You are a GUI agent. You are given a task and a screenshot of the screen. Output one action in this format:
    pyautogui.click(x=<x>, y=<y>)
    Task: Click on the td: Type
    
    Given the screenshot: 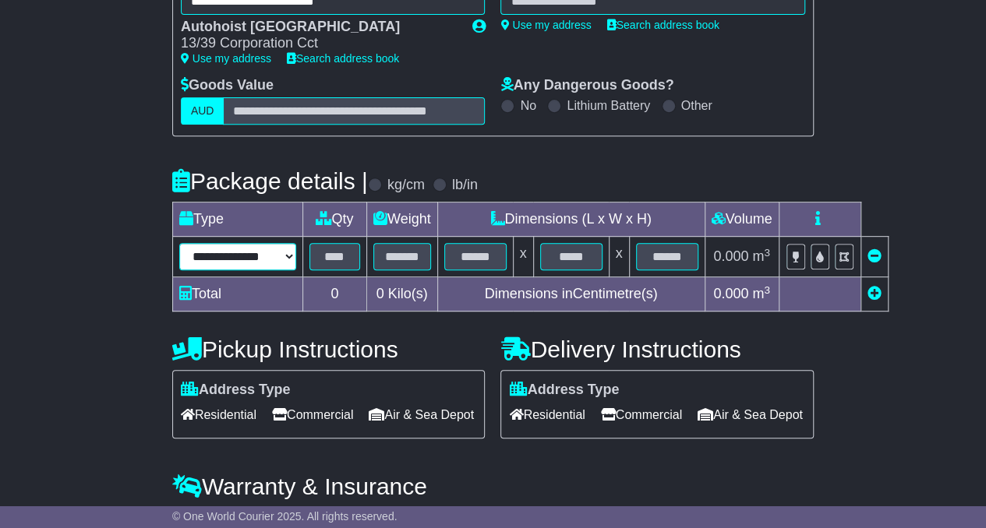 What is the action you would take?
    pyautogui.click(x=237, y=220)
    